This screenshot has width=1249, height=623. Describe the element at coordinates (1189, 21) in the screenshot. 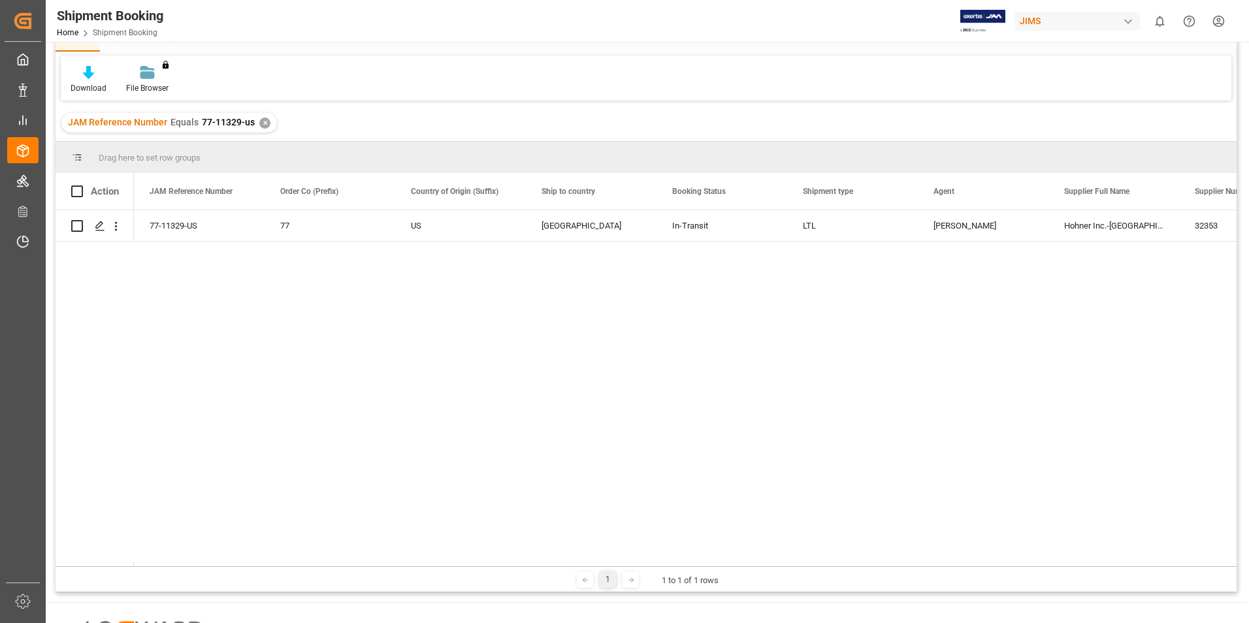

I see `button: Help Center` at that location.